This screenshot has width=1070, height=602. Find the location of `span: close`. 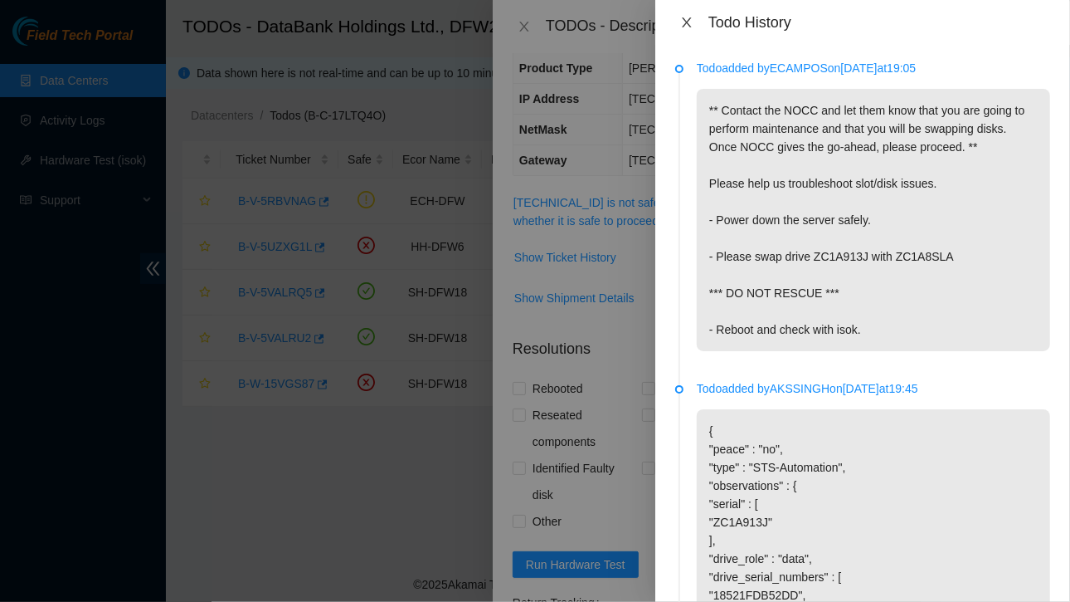

span: close is located at coordinates (687, 22).